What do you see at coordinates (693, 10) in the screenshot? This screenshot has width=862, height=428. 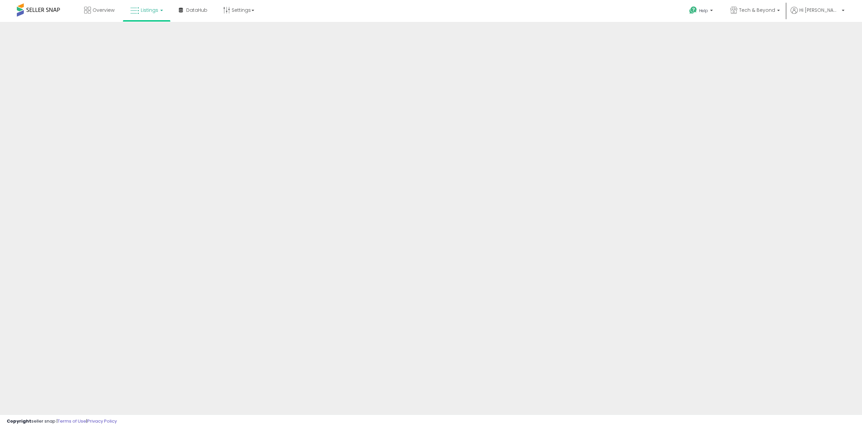 I see `i: Get Help` at bounding box center [693, 10].